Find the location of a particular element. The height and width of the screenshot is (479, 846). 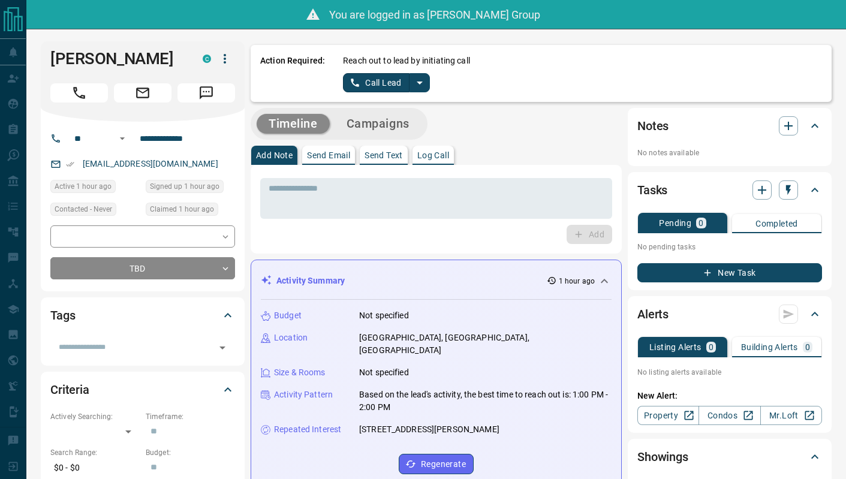

h2: Criteria is located at coordinates (70, 390).